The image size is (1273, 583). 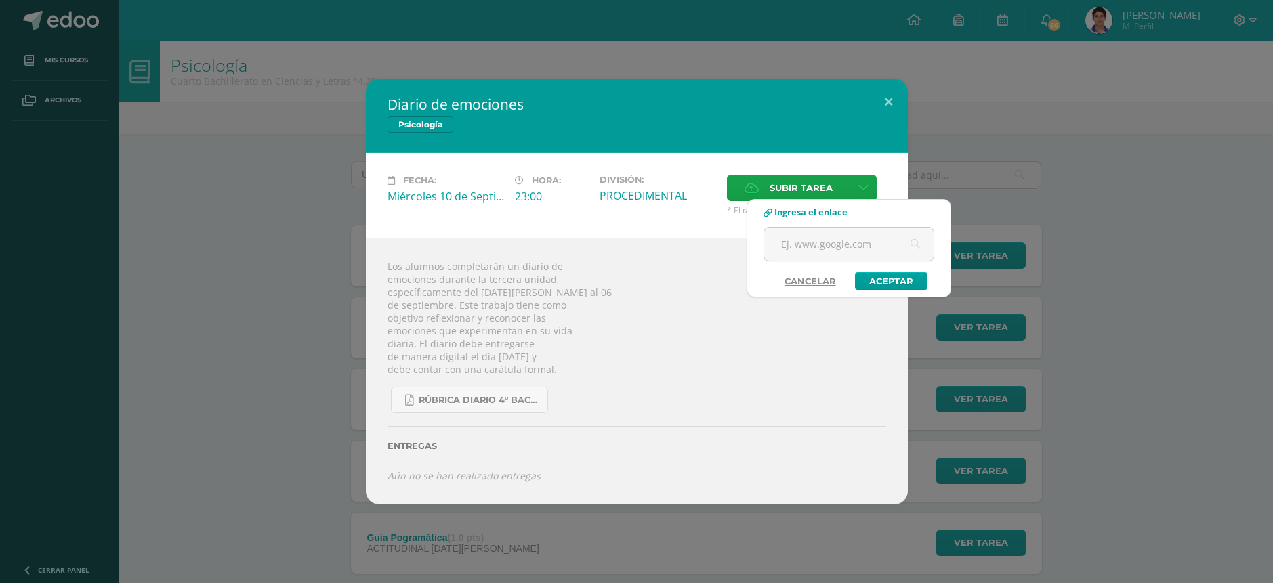 What do you see at coordinates (658, 196) in the screenshot?
I see `div: PROCEDIMENTAL` at bounding box center [658, 196].